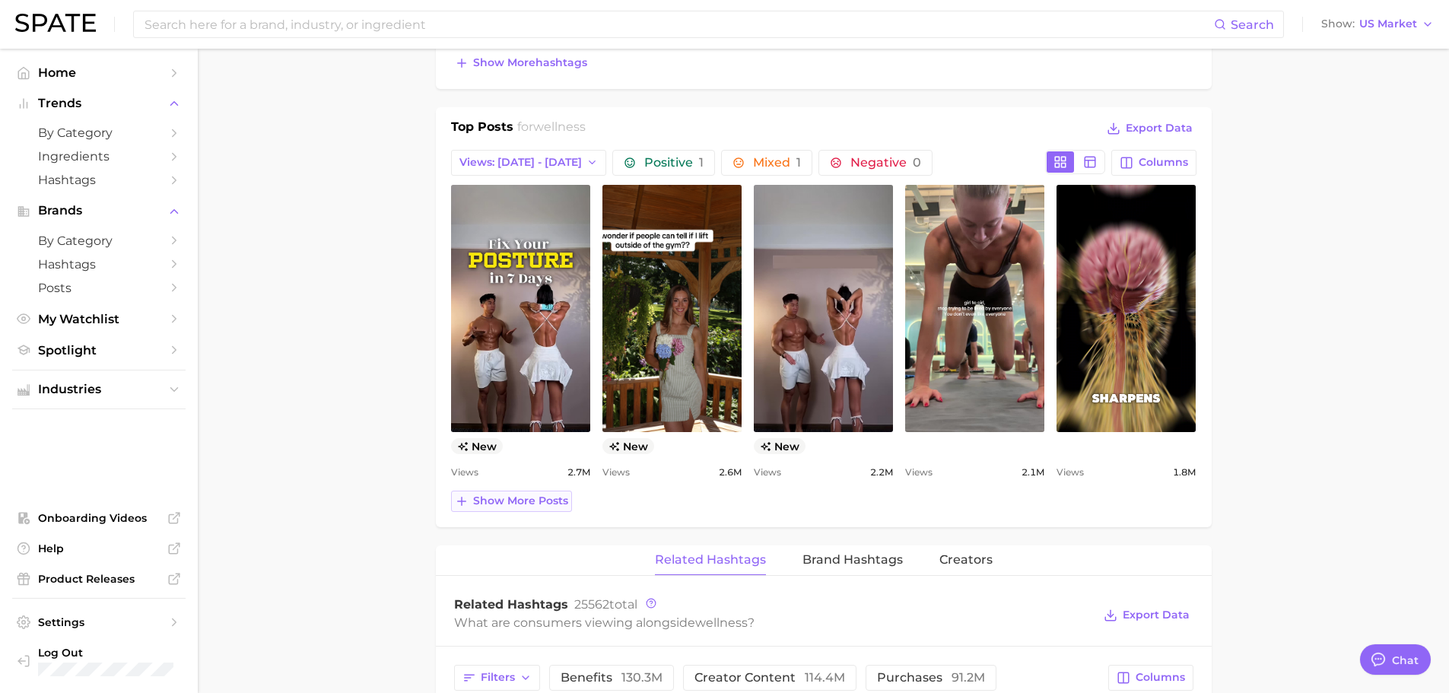 This screenshot has height=693, width=1449. I want to click on span: Trends, so click(99, 103).